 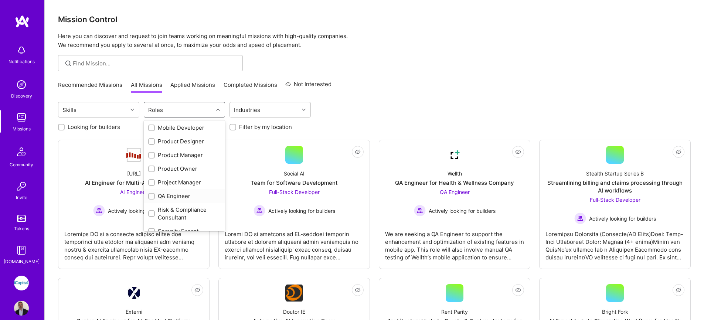 I want to click on div: Rent Parity, so click(x=455, y=312).